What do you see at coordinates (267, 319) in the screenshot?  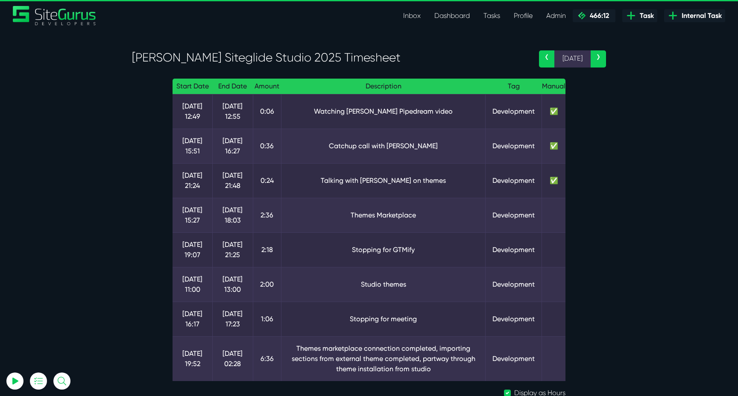 I see `td: 1:06` at bounding box center [267, 319].